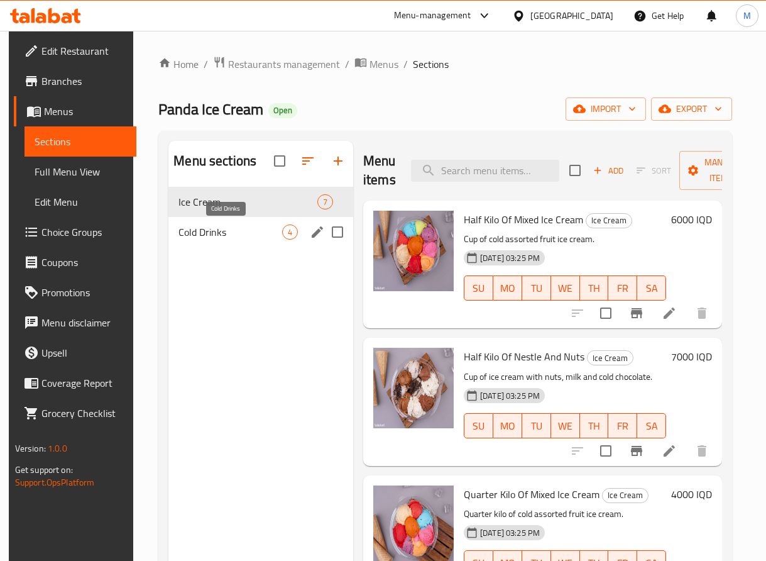  What do you see at coordinates (75, 262) in the screenshot?
I see `a: Coupons` at bounding box center [75, 262].